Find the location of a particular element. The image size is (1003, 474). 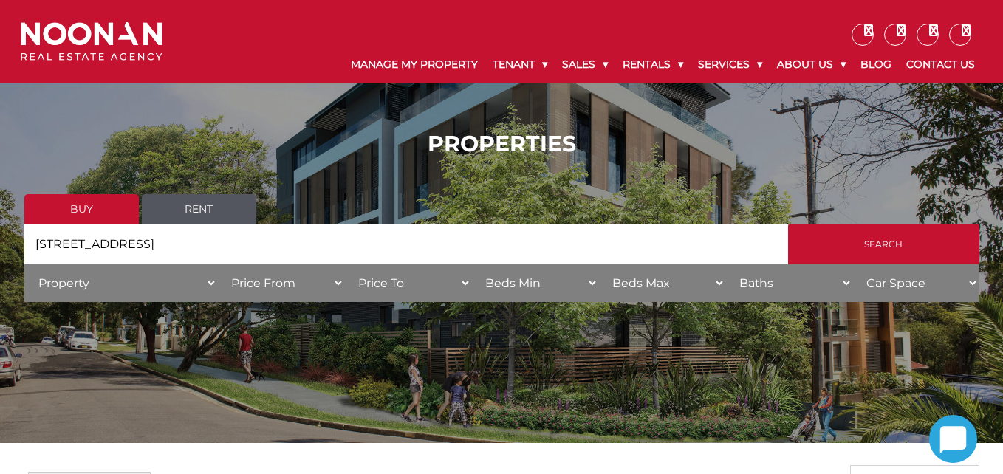

a: Manage My Property is located at coordinates (414, 64).